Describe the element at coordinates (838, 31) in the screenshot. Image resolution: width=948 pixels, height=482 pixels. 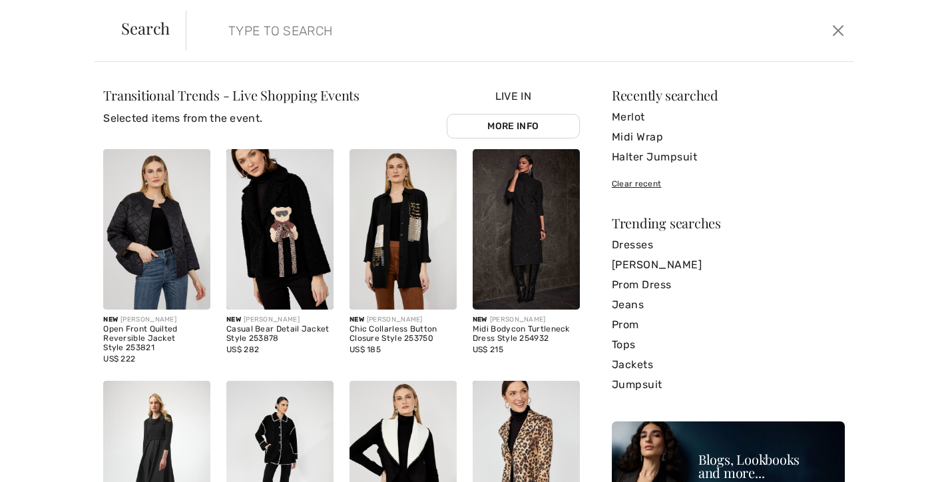
I see `button: Close` at that location.